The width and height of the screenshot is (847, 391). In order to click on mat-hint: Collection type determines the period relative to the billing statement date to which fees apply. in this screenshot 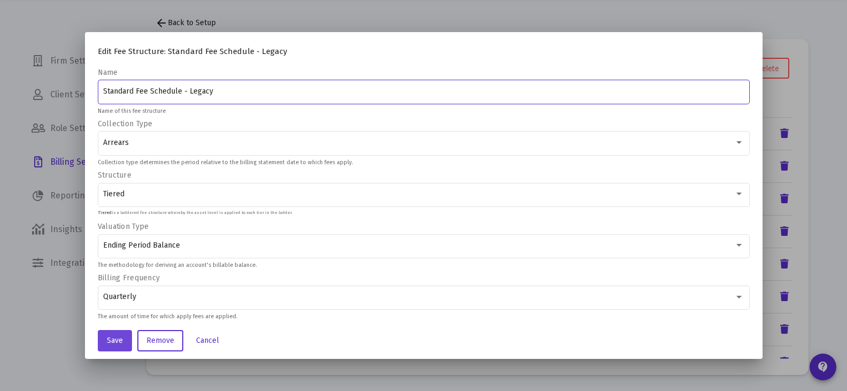, I will do `click(225, 163)`.